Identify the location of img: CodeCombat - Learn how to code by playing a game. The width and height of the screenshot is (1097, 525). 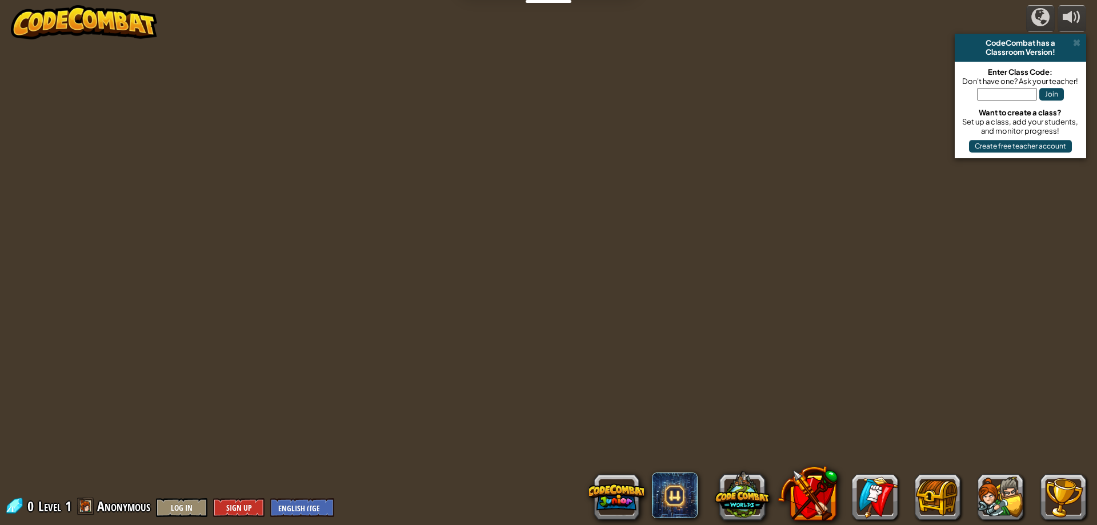
(84, 22).